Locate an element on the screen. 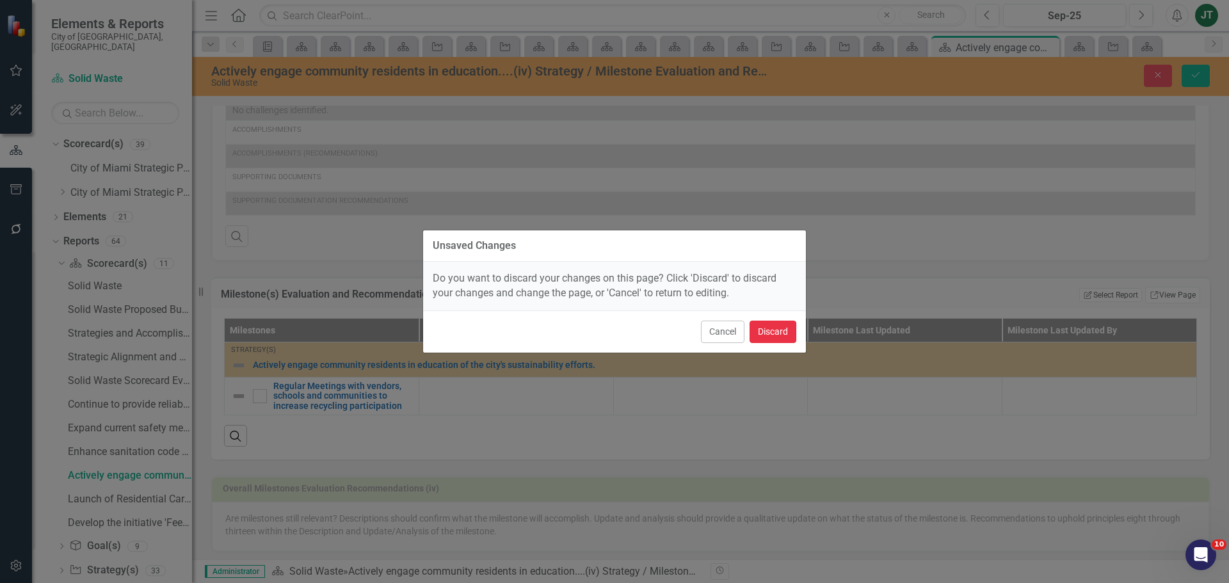  div: Unsaved Changes is located at coordinates (474, 246).